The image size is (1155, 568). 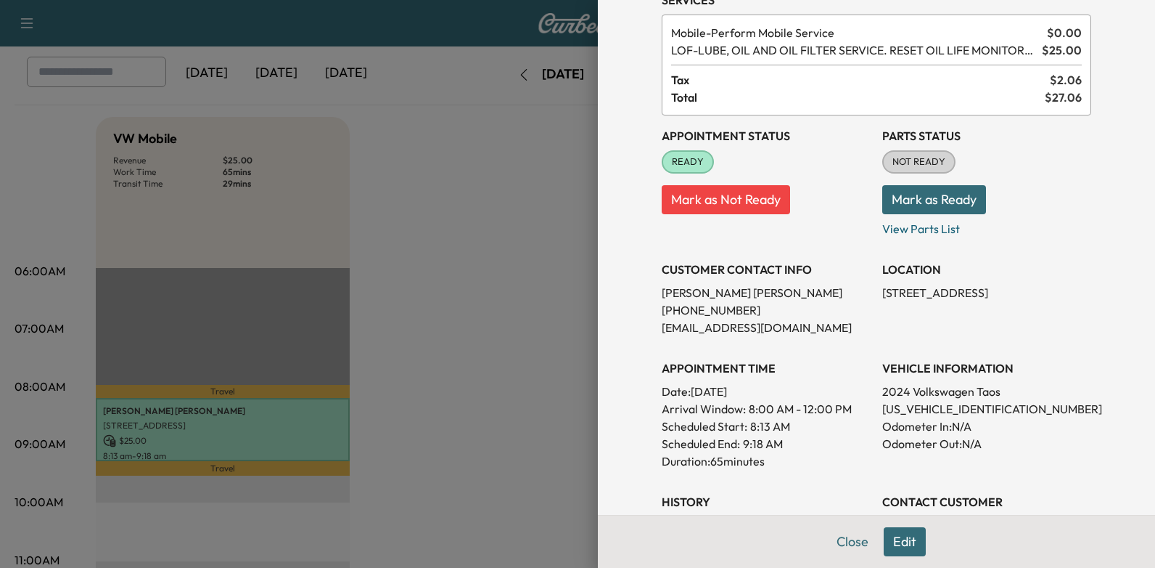 What do you see at coordinates (987, 501) in the screenshot?
I see `h3: CONTACT CUSTOMER` at bounding box center [987, 501].